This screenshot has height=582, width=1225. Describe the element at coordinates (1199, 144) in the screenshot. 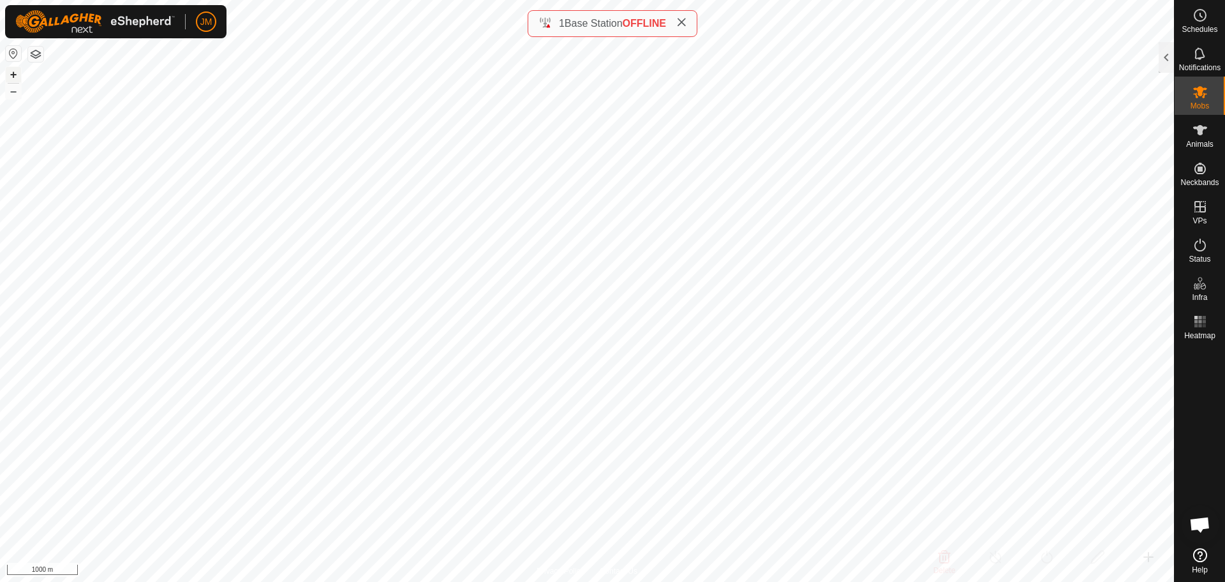

I see `span: Animals` at that location.